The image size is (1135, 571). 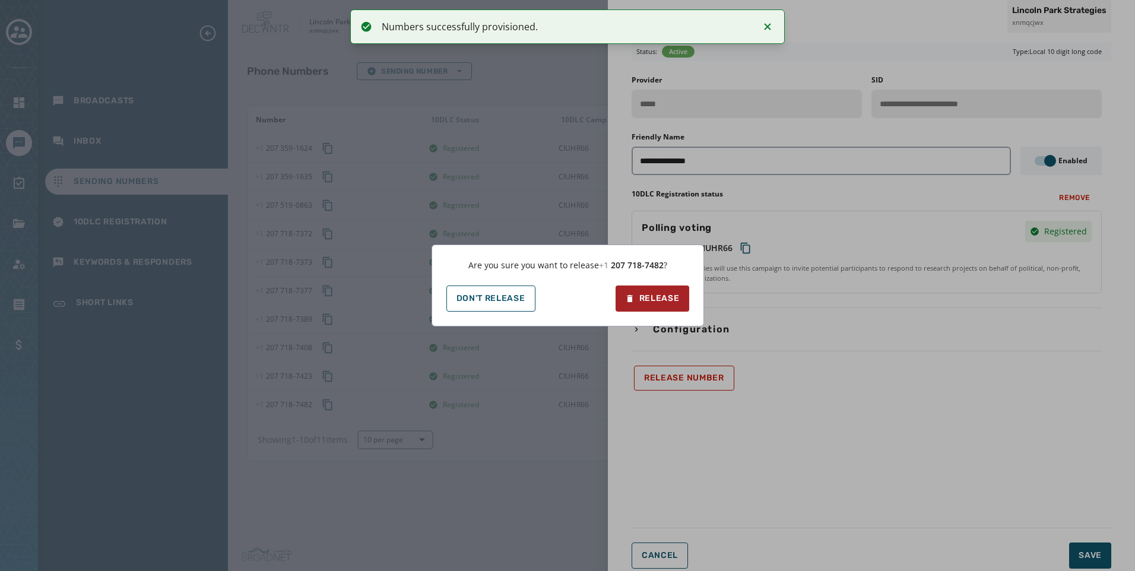 I want to click on span: +1, so click(x=605, y=265).